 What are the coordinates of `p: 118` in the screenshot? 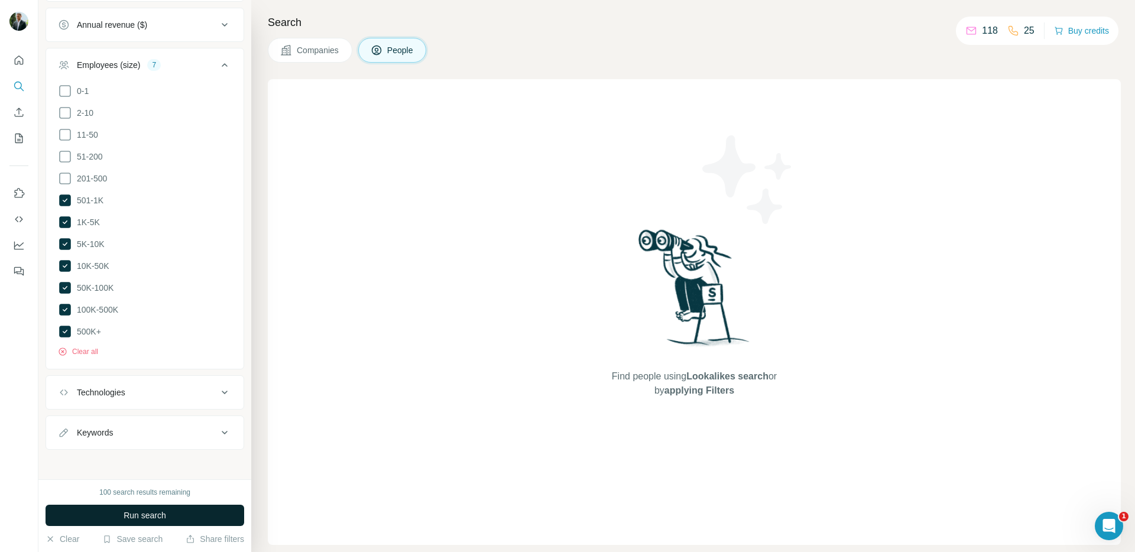 It's located at (989, 31).